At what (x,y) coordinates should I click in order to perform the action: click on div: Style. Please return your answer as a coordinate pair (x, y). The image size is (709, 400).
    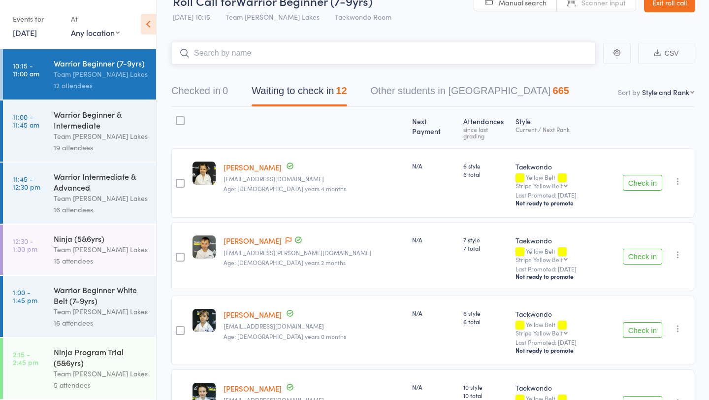
    Looking at the image, I should click on (565, 127).